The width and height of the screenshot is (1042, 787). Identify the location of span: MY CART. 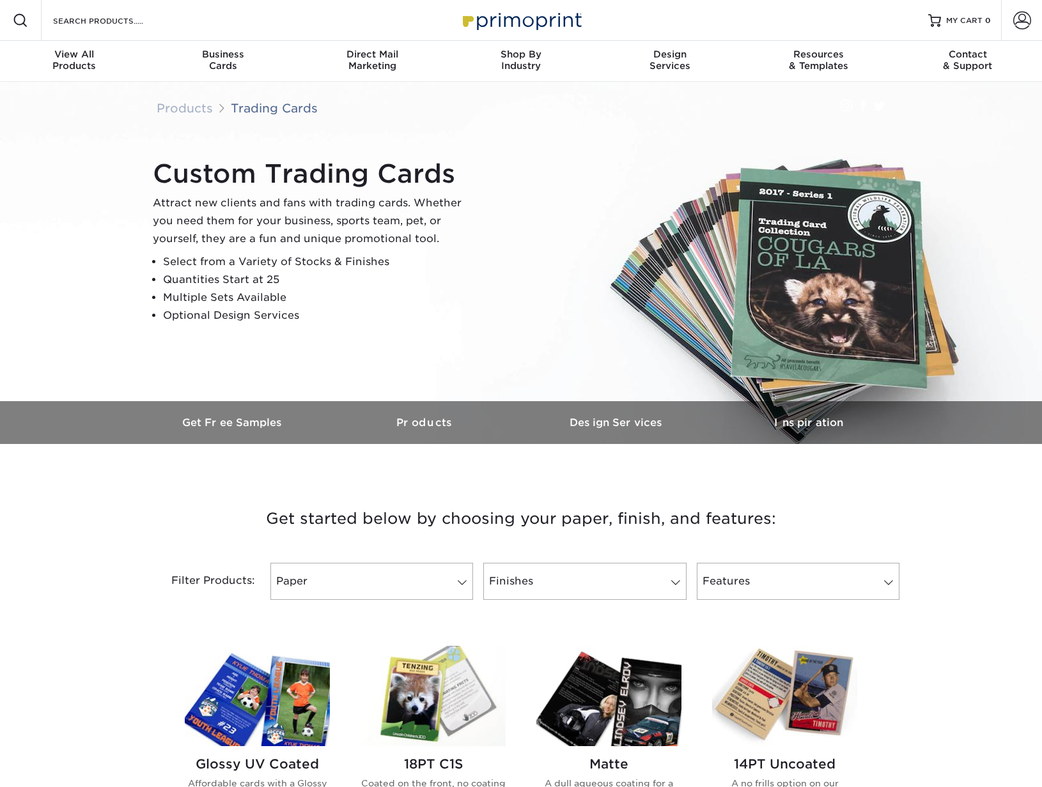
(964, 20).